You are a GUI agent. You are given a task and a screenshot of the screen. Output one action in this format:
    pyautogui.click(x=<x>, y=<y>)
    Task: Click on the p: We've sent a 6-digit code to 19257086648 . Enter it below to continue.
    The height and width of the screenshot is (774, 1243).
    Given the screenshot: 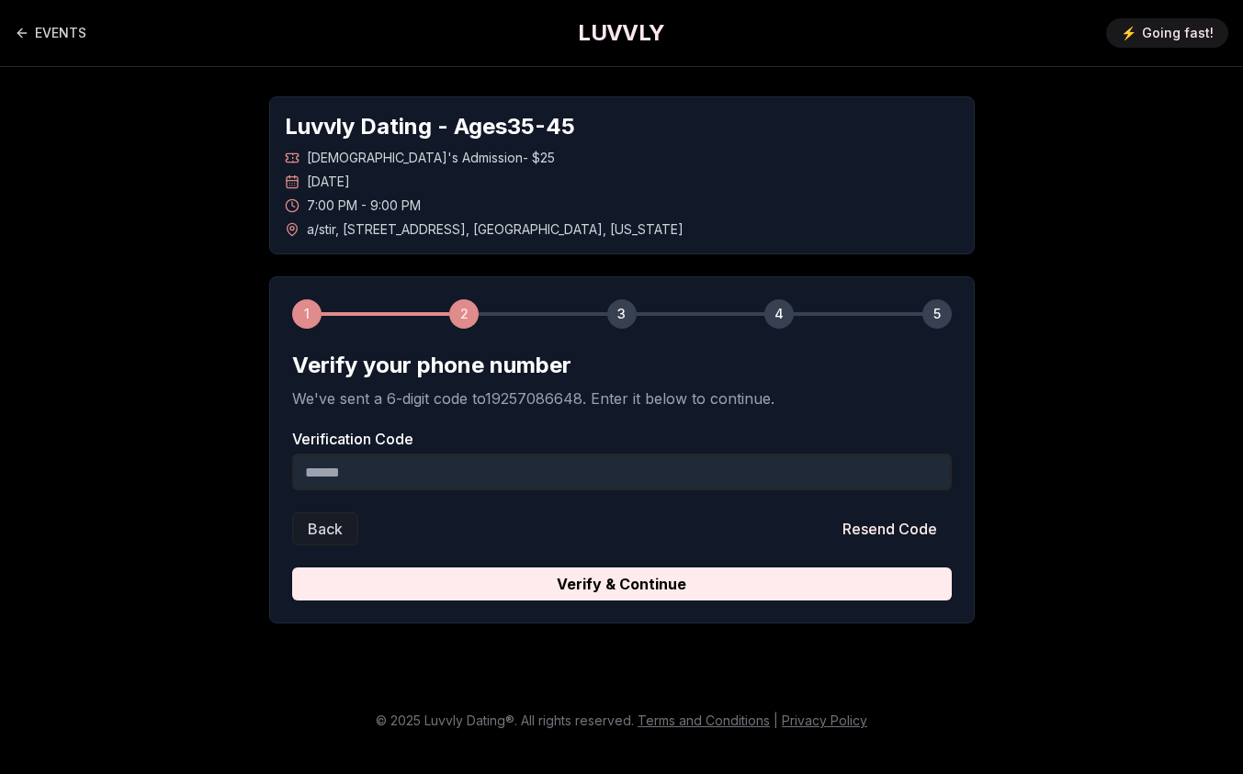 What is the action you would take?
    pyautogui.click(x=622, y=399)
    